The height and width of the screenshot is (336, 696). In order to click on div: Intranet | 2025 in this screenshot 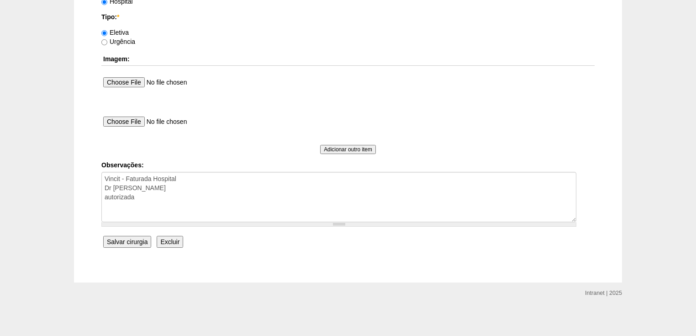, I will do `click(603, 293)`.